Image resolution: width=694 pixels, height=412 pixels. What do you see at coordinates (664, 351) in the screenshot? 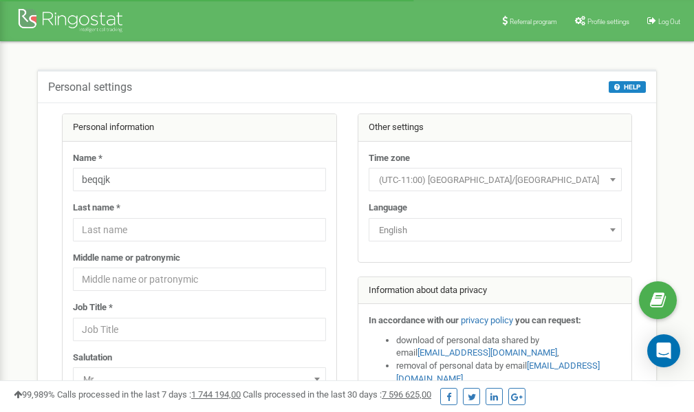
I see `div: Open Intercom Messenger` at bounding box center [664, 351].